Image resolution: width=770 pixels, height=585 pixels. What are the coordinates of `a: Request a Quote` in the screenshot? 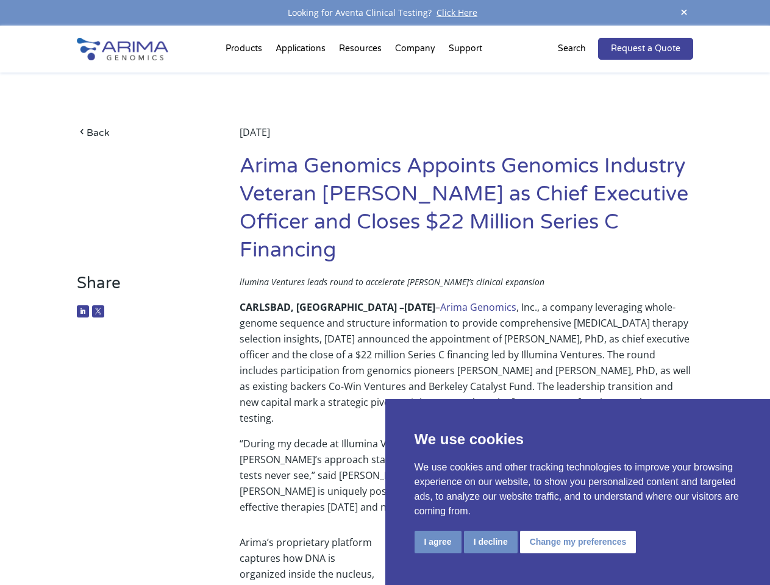 It's located at (646, 49).